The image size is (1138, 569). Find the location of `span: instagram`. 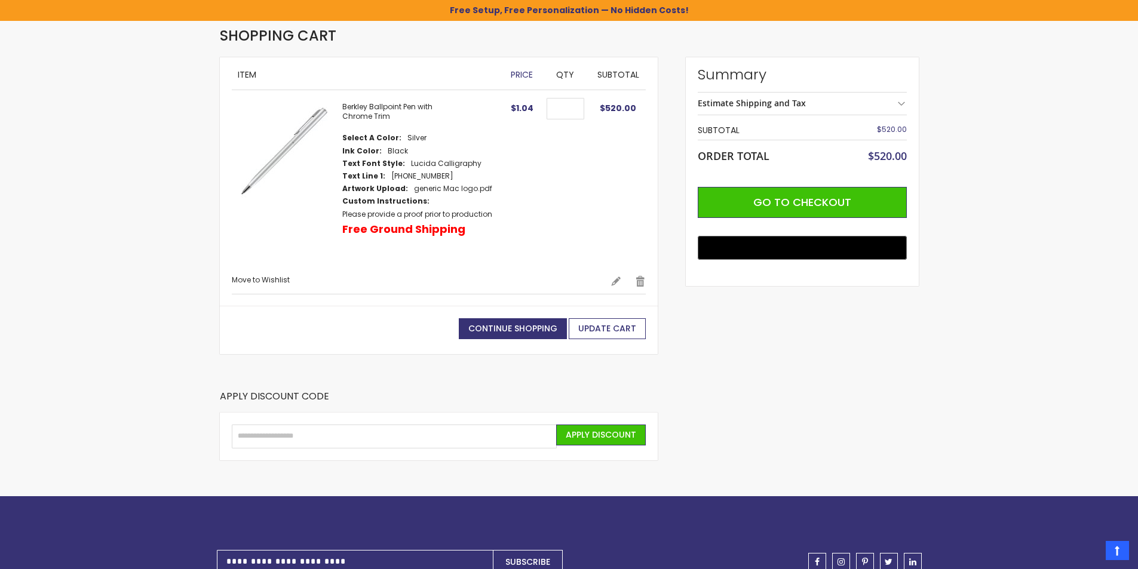

span: instagram is located at coordinates (841, 562).